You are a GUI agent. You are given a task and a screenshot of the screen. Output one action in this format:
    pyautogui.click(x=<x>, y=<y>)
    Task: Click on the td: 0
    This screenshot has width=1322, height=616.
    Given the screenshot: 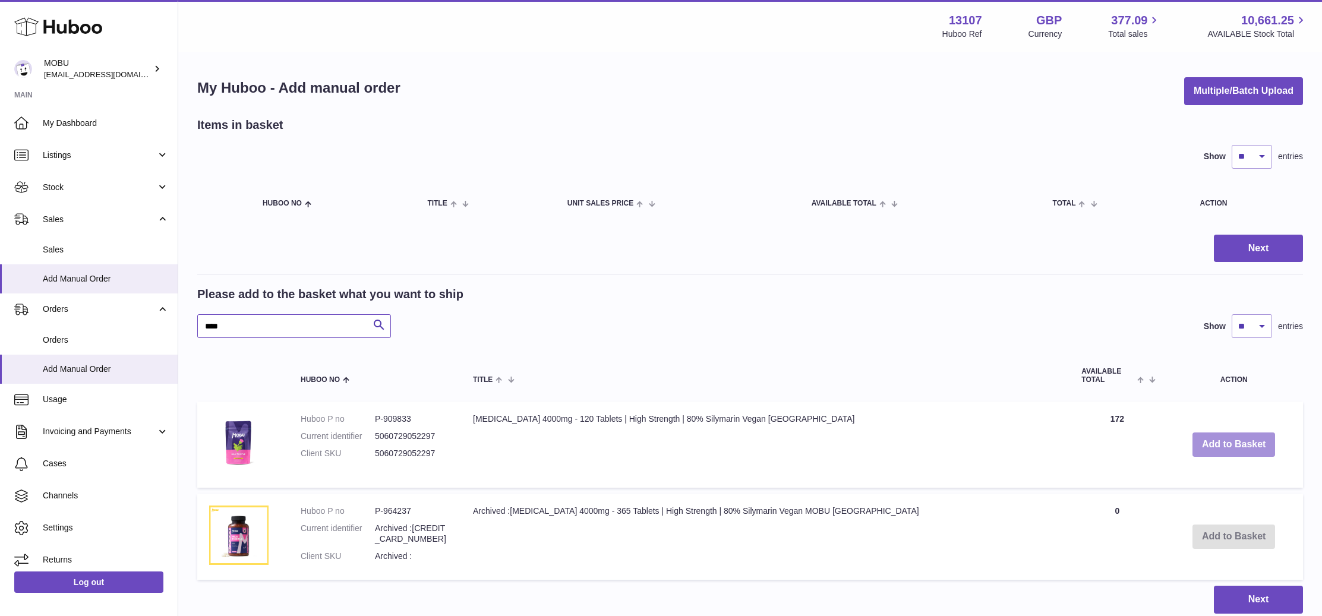 What is the action you would take?
    pyautogui.click(x=1117, y=537)
    